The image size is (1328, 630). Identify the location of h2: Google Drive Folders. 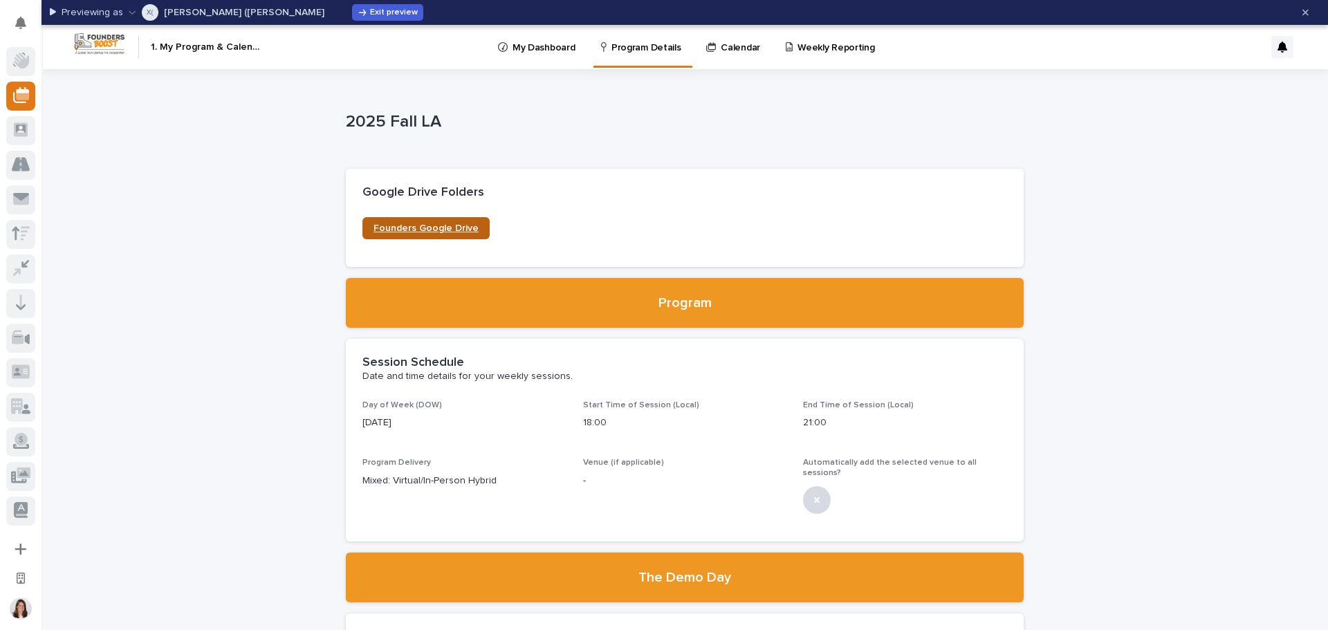
(423, 193).